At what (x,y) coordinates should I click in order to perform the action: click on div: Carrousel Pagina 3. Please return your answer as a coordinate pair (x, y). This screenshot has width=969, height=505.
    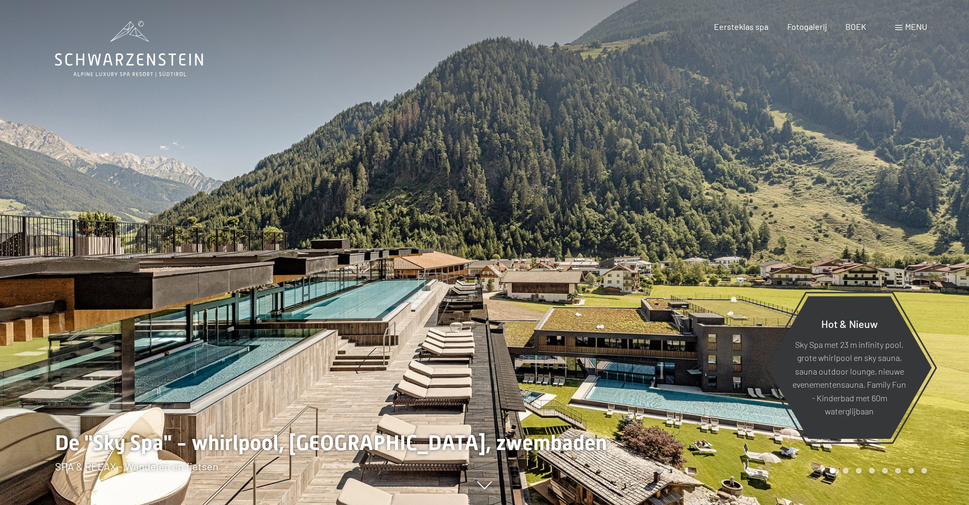
    Looking at the image, I should click on (858, 470).